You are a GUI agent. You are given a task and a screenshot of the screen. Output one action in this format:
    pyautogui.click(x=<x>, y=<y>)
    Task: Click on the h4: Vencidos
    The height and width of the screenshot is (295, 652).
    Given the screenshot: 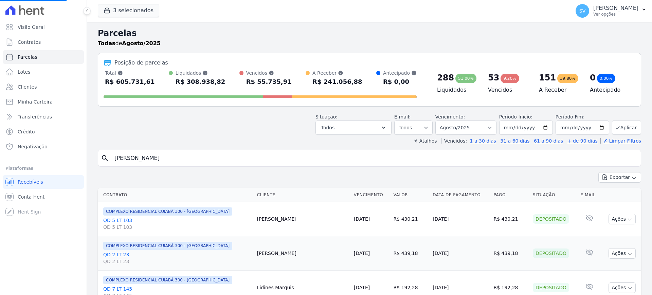 What is the action you would take?
    pyautogui.click(x=508, y=90)
    